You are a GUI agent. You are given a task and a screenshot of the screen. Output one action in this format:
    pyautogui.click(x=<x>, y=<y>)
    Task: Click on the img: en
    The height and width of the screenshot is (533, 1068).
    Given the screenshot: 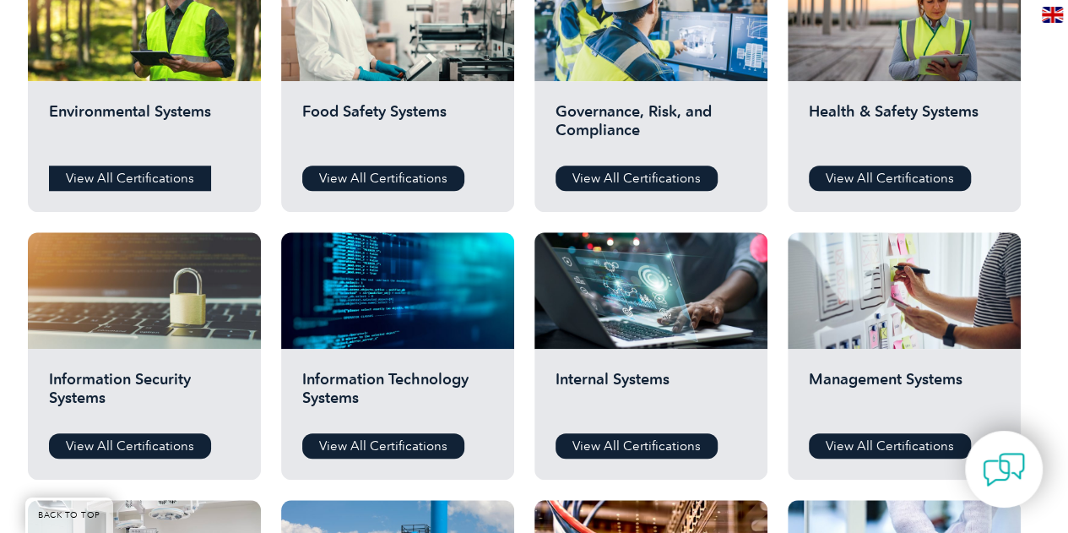 What is the action you would take?
    pyautogui.click(x=1052, y=14)
    